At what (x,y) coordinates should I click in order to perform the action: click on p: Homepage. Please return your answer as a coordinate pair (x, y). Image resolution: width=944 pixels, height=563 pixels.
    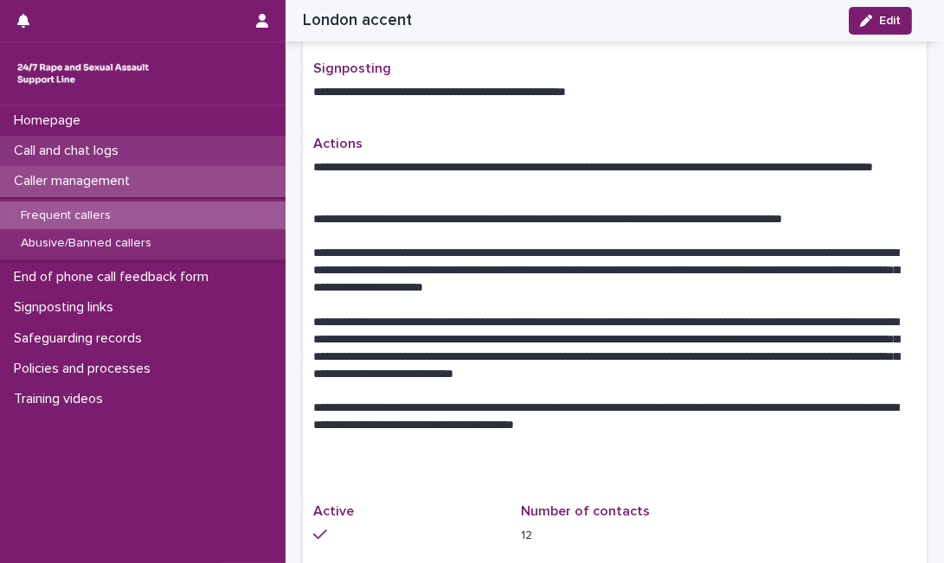
    Looking at the image, I should click on (50, 120).